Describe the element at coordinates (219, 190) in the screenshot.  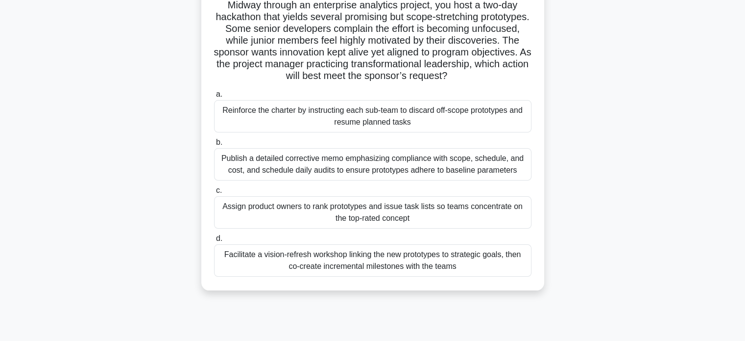
I see `span: c.` at that location.